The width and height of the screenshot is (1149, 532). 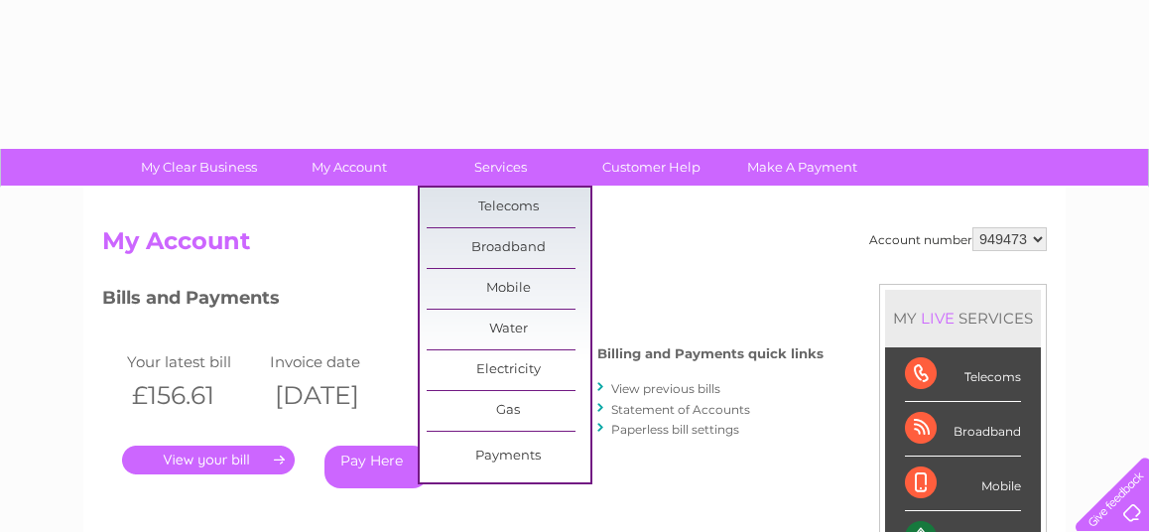 I want to click on div: Telecoms, so click(x=963, y=374).